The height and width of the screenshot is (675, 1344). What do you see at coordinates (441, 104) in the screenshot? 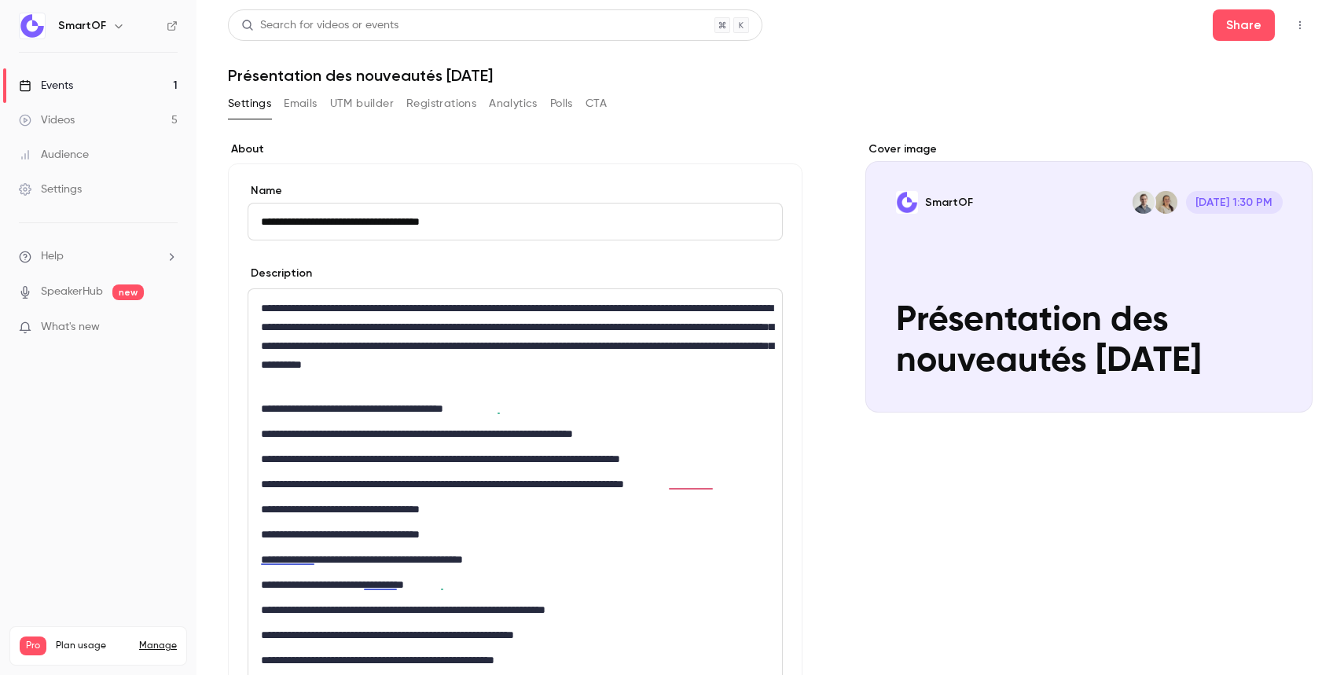
I see `button: Registrations` at bounding box center [441, 104].